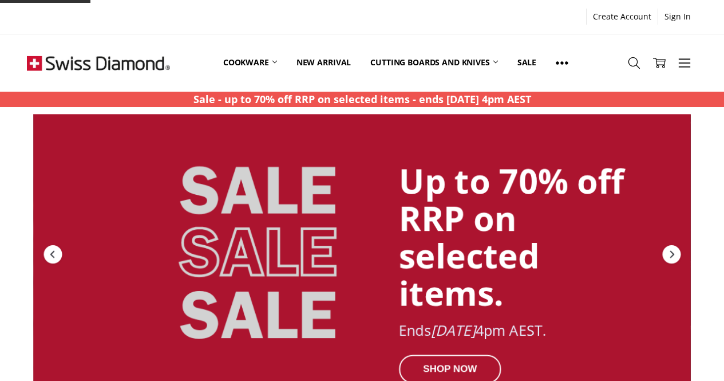  What do you see at coordinates (323, 62) in the screenshot?
I see `a: New arrival` at bounding box center [323, 62].